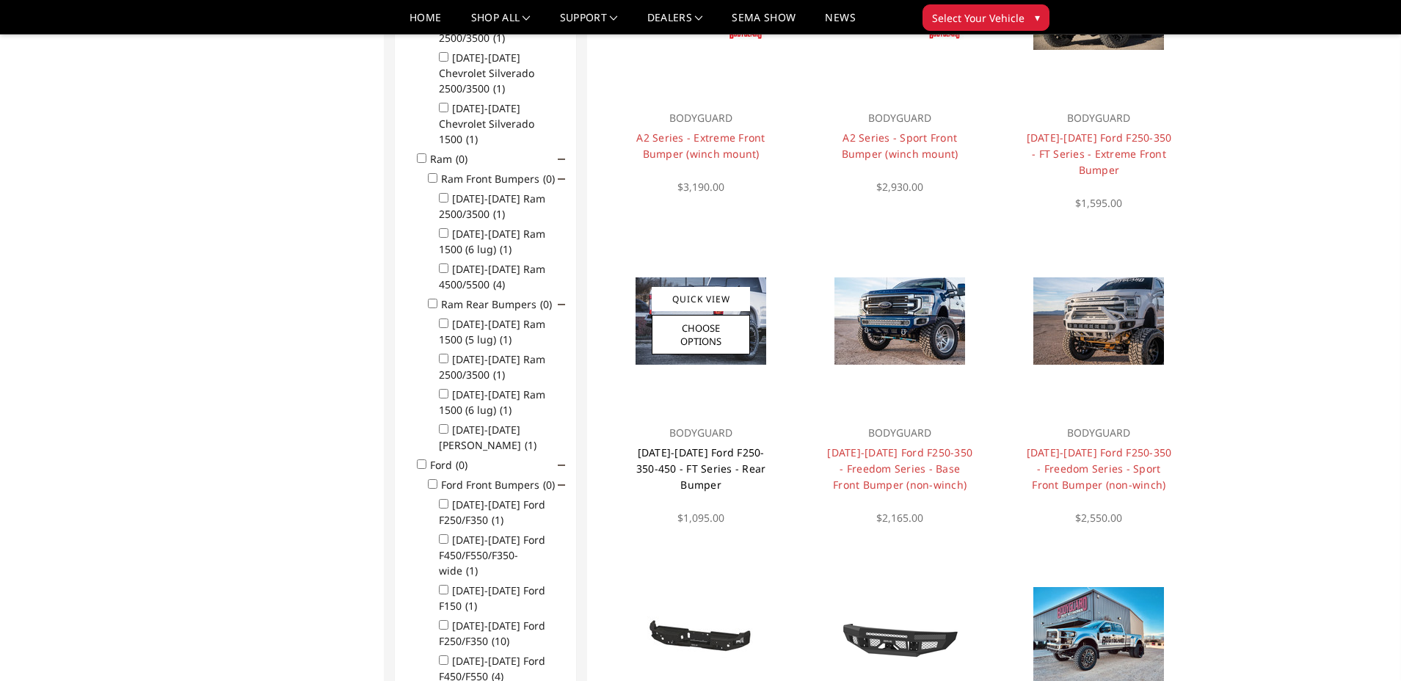 The image size is (1401, 681). What do you see at coordinates (501, 304) in the screenshot?
I see `label: Ram Rear Bumpers` at bounding box center [501, 304].